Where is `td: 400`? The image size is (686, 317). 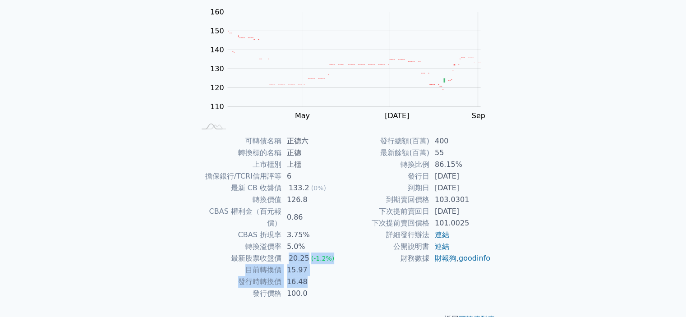
td: 400 is located at coordinates (460, 141).